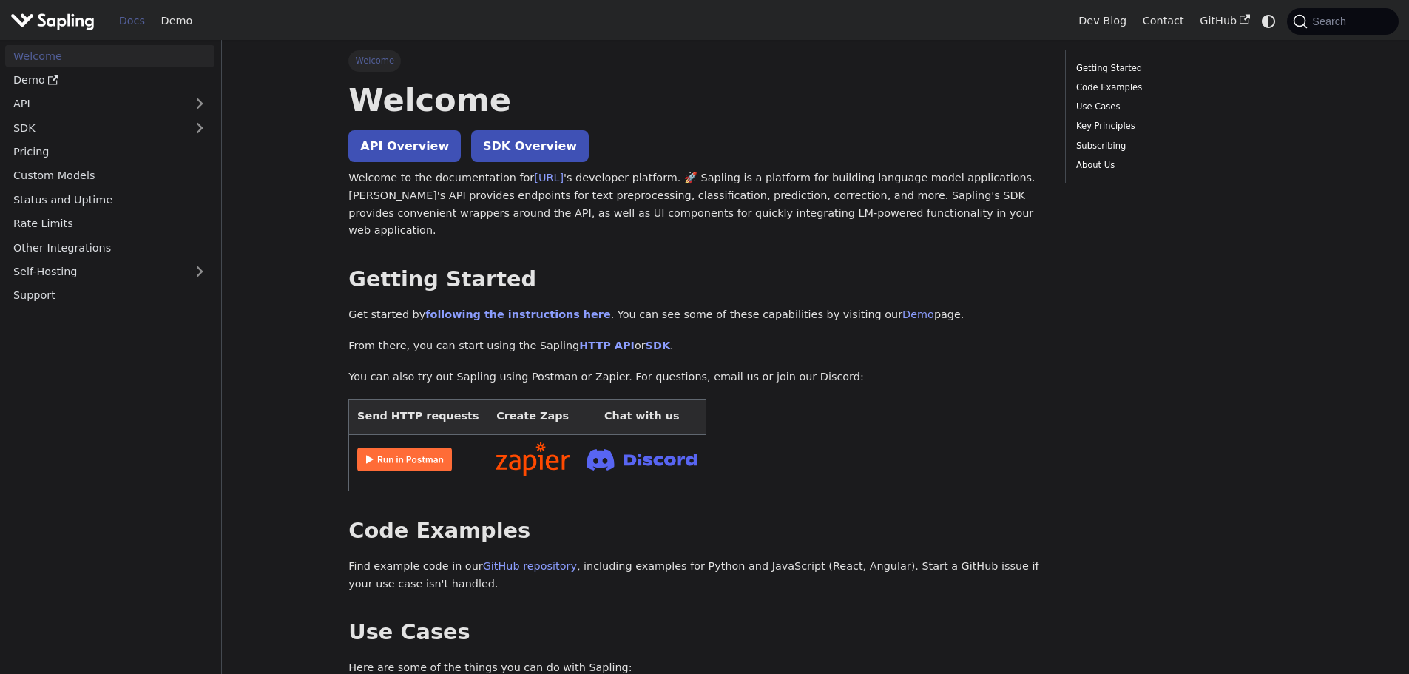 Image resolution: width=1409 pixels, height=674 pixels. Describe the element at coordinates (109, 295) in the screenshot. I see `a: Support` at that location.